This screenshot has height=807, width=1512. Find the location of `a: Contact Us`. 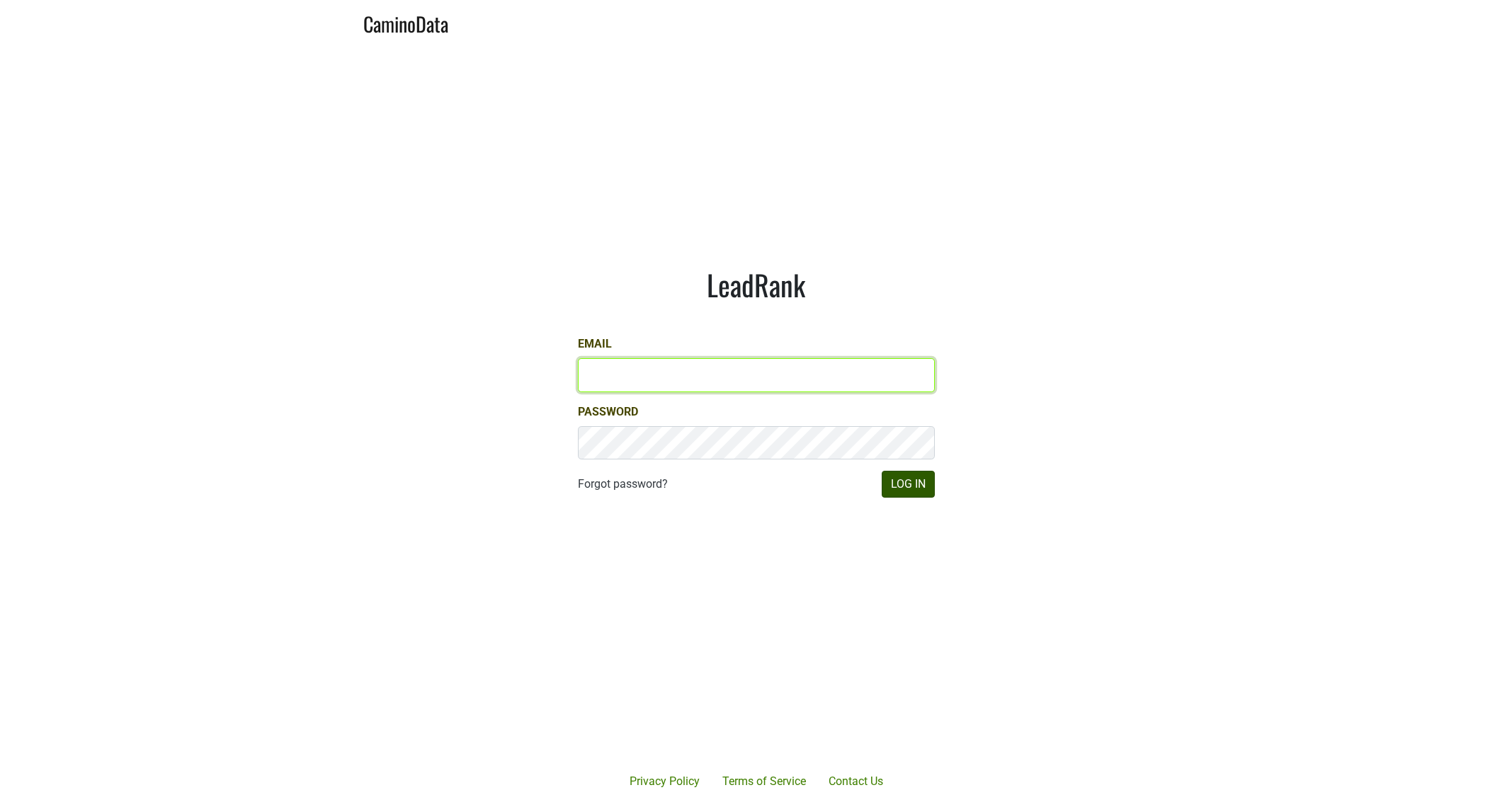

a: Contact Us is located at coordinates (855, 781).